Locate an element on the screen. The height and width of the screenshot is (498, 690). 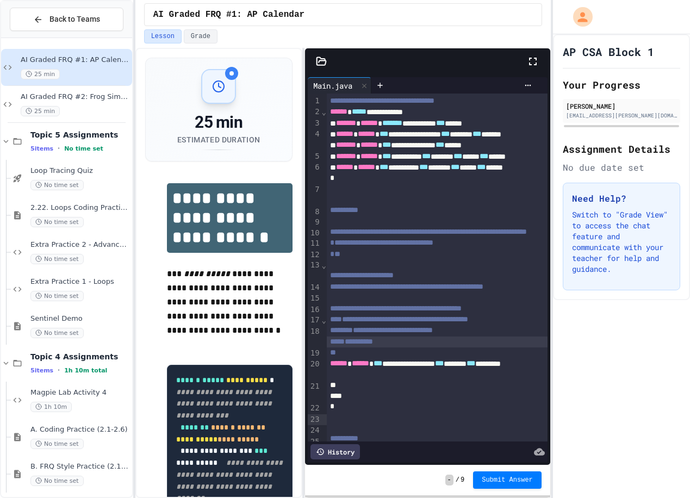
span: Extra Practice 2 - Advanced Loops is located at coordinates (80, 245).